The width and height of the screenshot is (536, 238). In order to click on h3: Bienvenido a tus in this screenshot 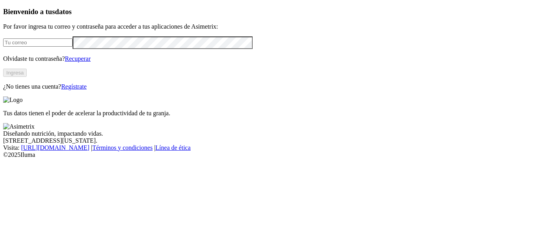, I will do `click(268, 12)`.